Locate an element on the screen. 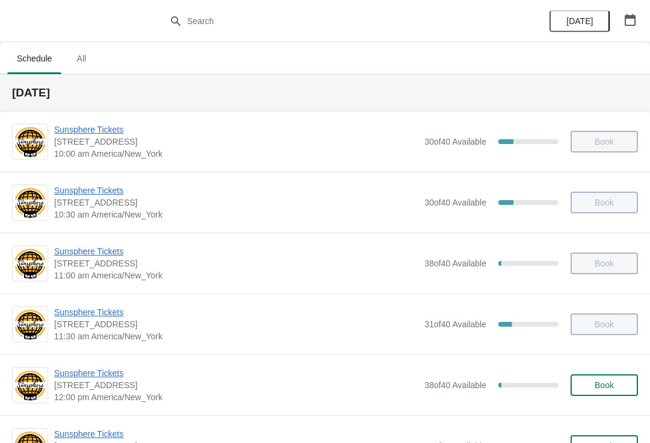  button: Book is located at coordinates (604, 385).